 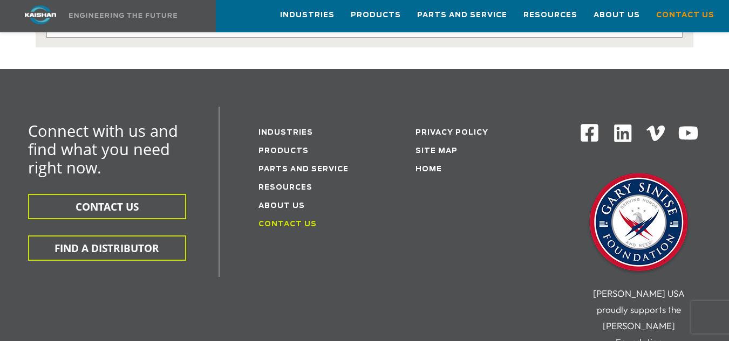 What do you see at coordinates (375, 15) in the screenshot?
I see `span: Products` at bounding box center [375, 15].